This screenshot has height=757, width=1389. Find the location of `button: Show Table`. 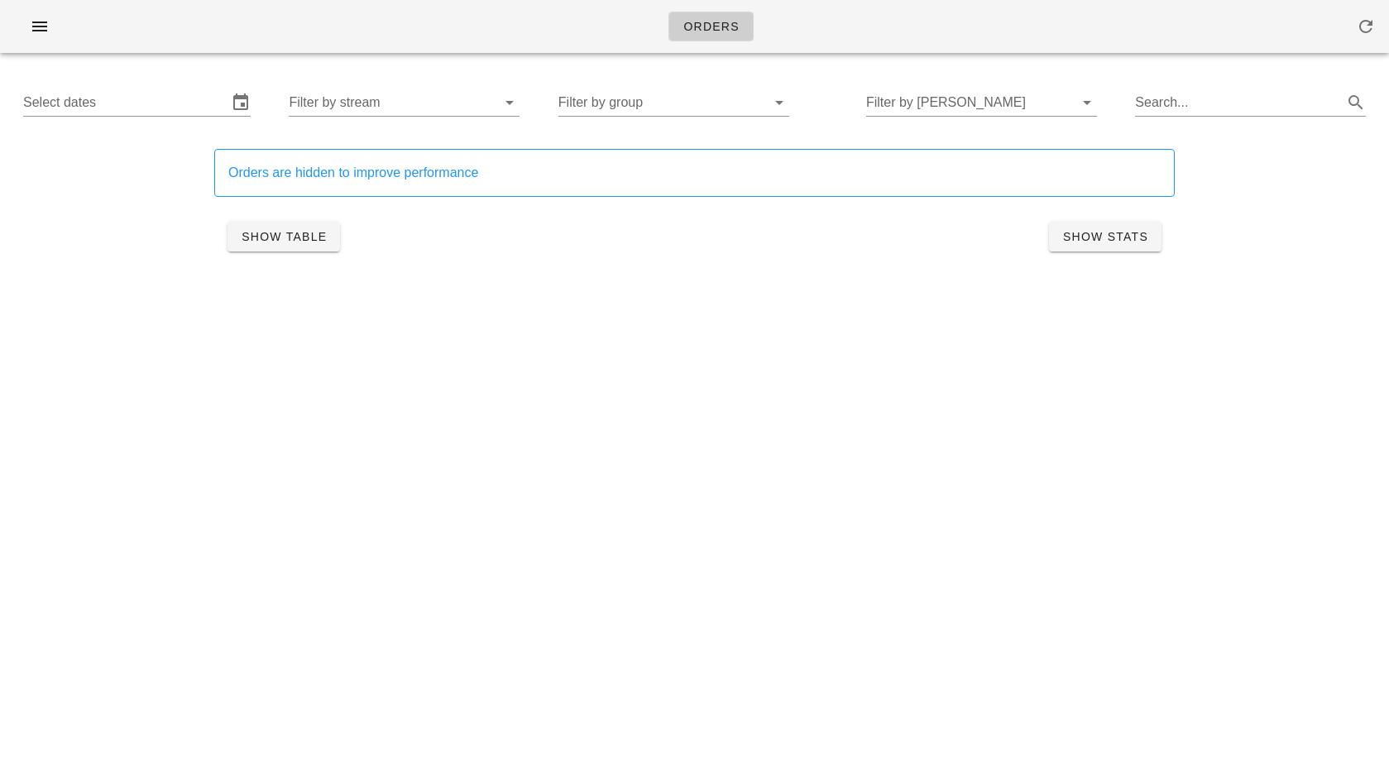

button: Show Table is located at coordinates (284, 237).